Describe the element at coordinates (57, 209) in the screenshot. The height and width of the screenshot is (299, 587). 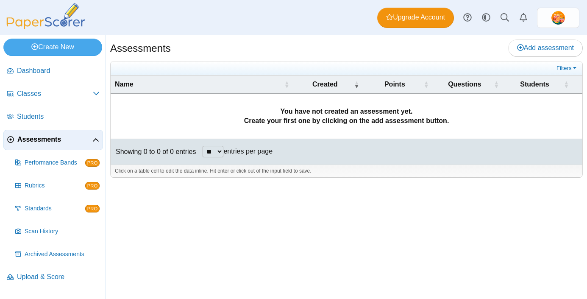
I see `a: Standards PRO` at that location.